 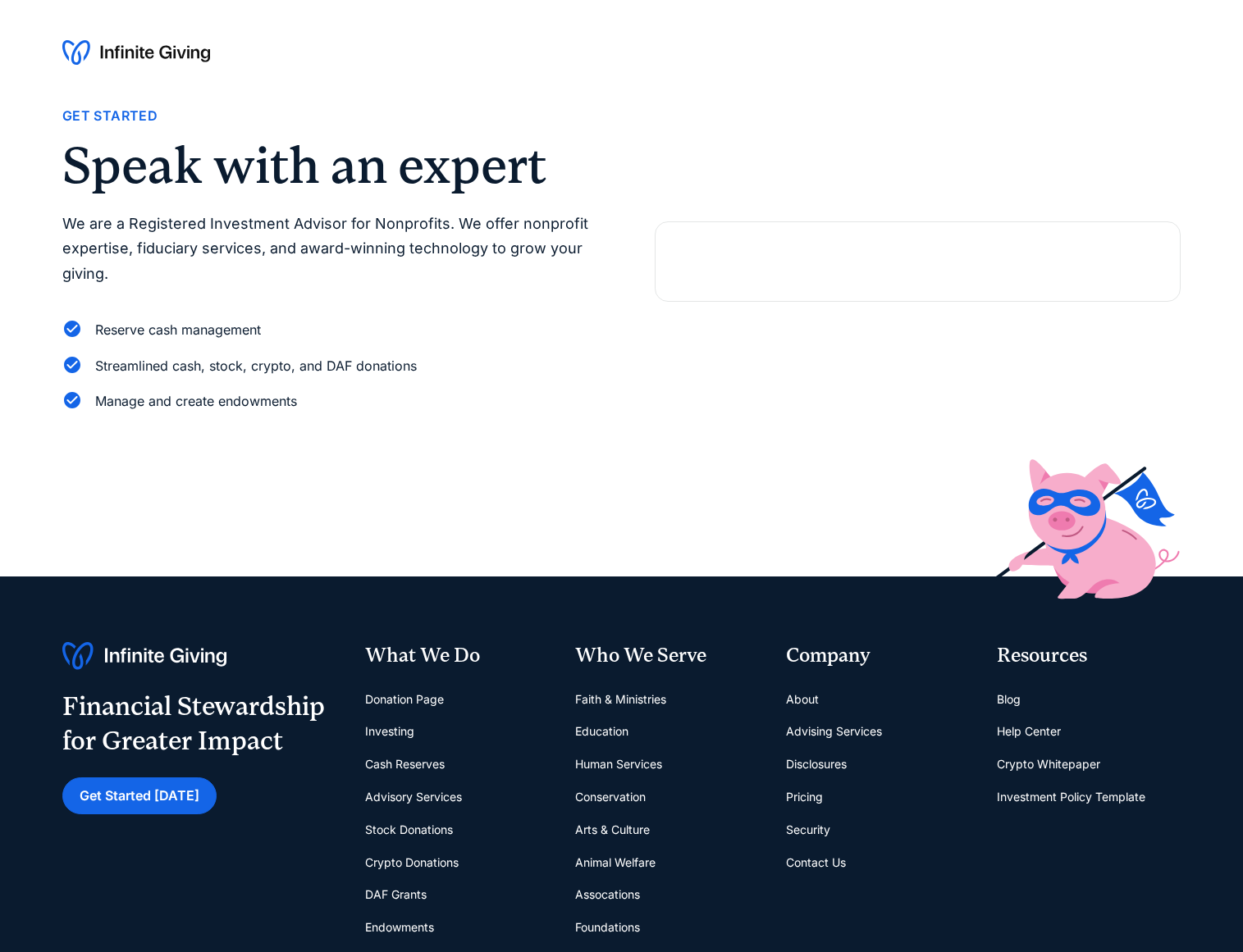 I want to click on a: Donation Page, so click(x=405, y=700).